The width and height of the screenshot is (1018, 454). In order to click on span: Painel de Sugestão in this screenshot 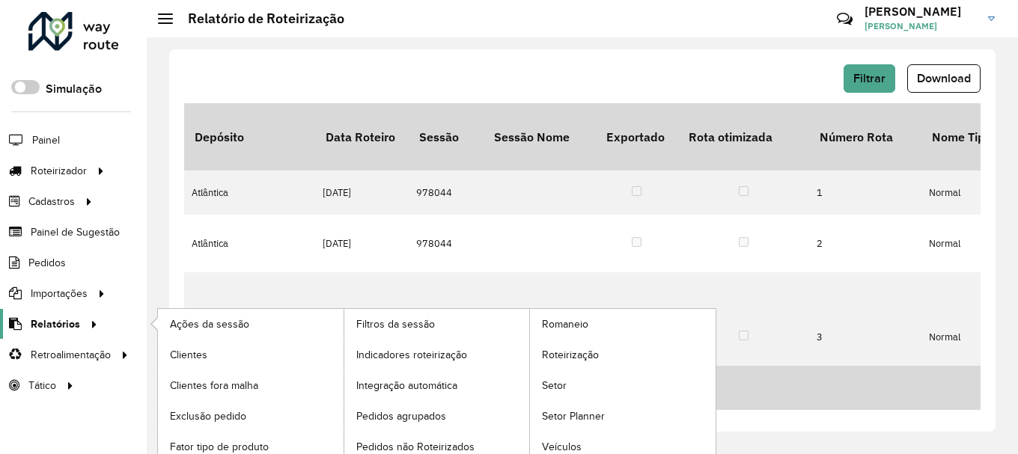, I will do `click(75, 232)`.